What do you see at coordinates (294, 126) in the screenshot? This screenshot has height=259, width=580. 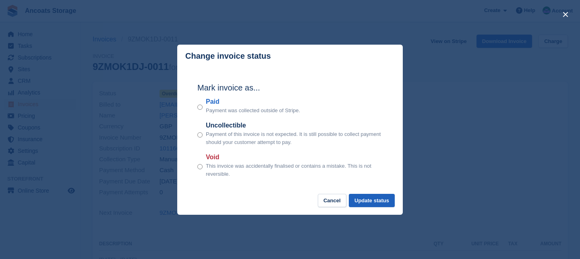 I see `label: Uncollectible` at bounding box center [294, 126].